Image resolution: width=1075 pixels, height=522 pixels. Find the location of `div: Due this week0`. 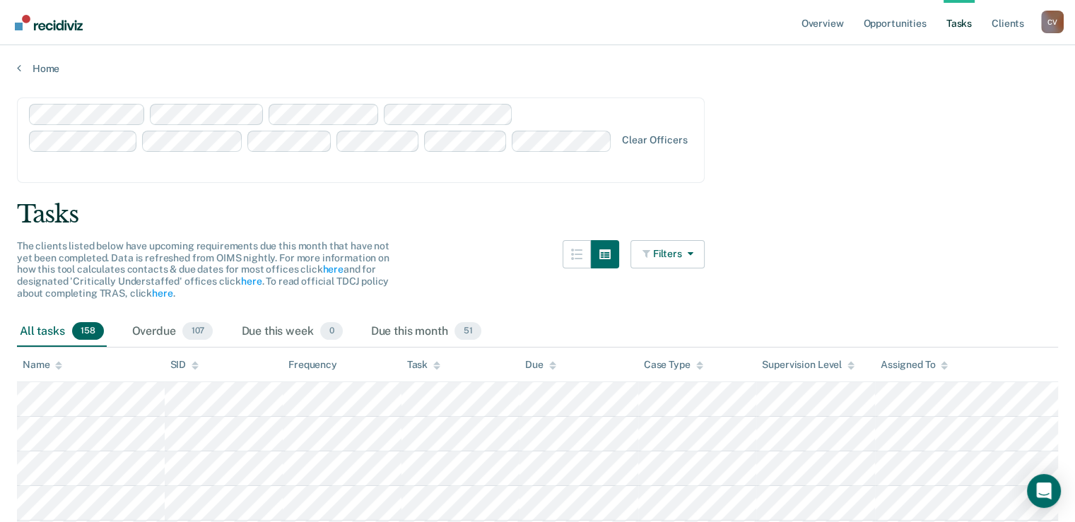

div: Due this week0 is located at coordinates (291, 332).